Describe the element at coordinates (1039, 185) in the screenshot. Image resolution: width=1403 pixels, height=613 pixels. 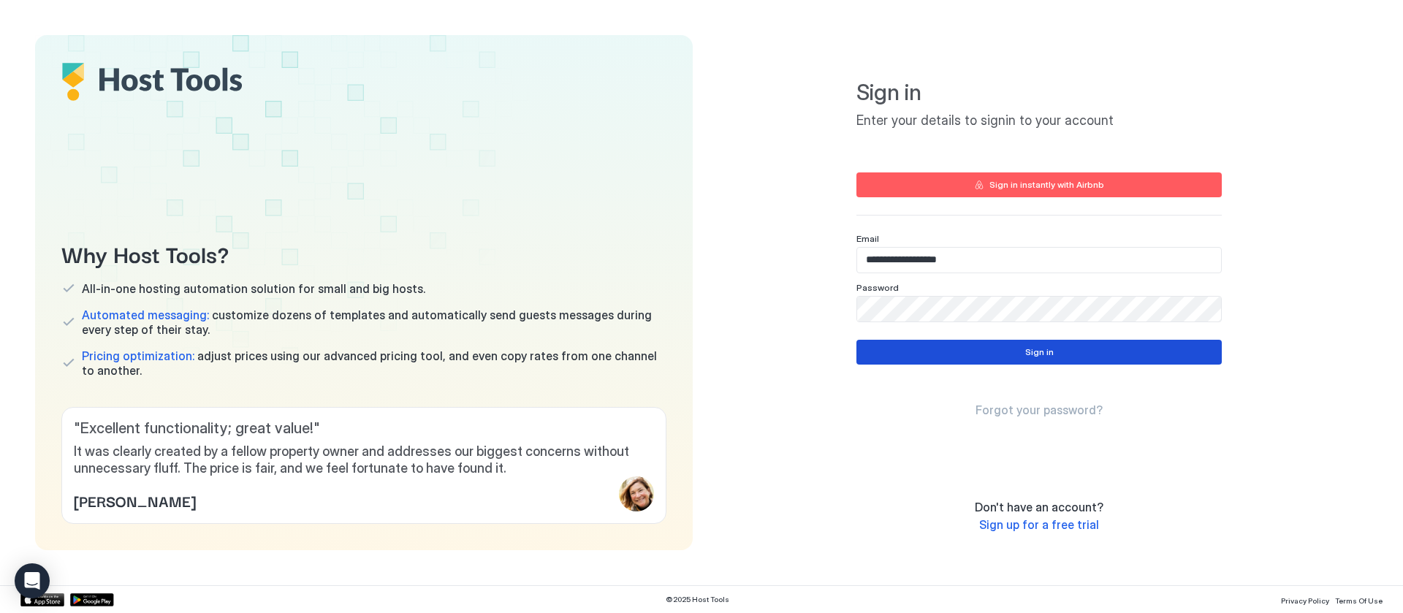
I see `button: Sign in instantly with Airbnb` at that location.